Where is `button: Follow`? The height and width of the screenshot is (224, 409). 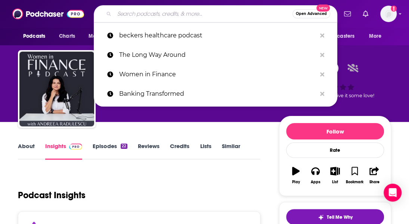
button: Follow is located at coordinates (335, 131).